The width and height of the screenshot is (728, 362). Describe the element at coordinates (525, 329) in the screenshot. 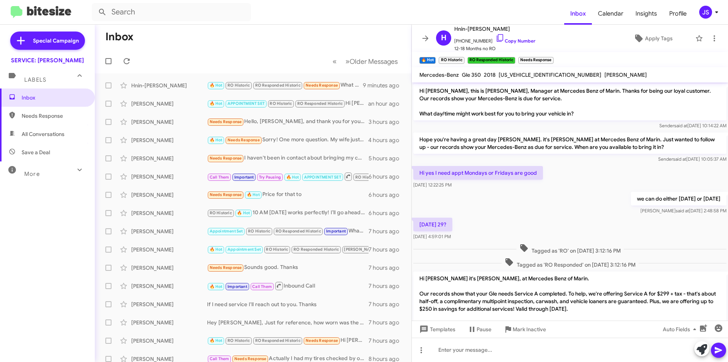

I see `button: Mark Inactive` at that location.